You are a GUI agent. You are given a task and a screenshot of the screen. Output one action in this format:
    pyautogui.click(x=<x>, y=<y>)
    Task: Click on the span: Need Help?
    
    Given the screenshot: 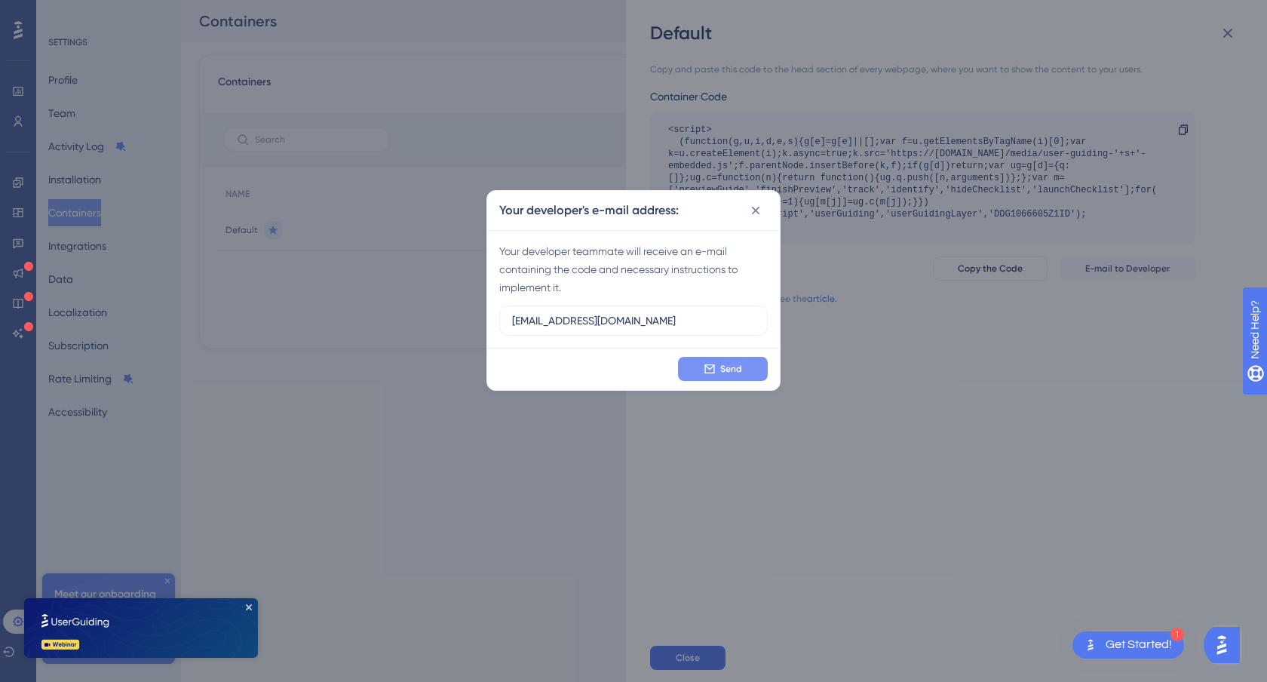 What is the action you would take?
    pyautogui.click(x=65, y=13)
    